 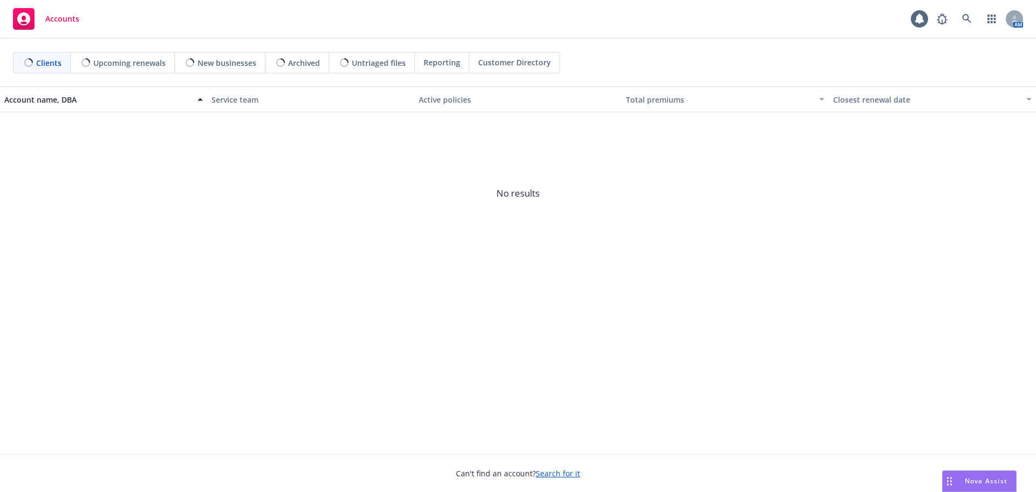 What do you see at coordinates (442, 62) in the screenshot?
I see `span: Reporting` at bounding box center [442, 62].